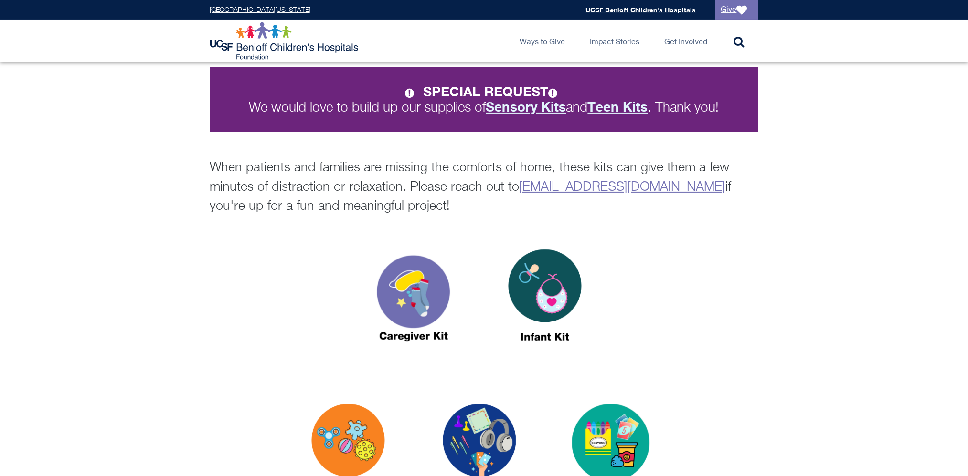 Image resolution: width=968 pixels, height=476 pixels. Describe the element at coordinates (618, 106) in the screenshot. I see `strong: Teen Kits` at that location.